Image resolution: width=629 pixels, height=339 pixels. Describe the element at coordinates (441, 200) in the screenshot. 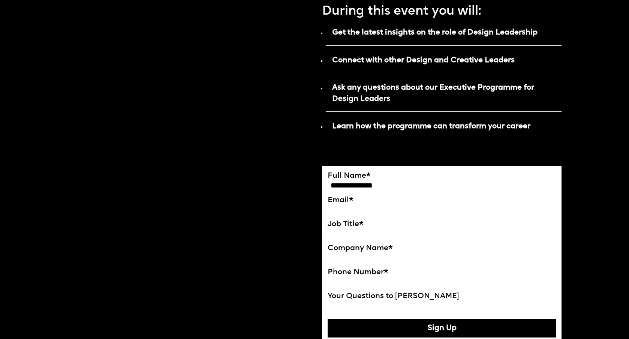

I see `label: Email` at that location.